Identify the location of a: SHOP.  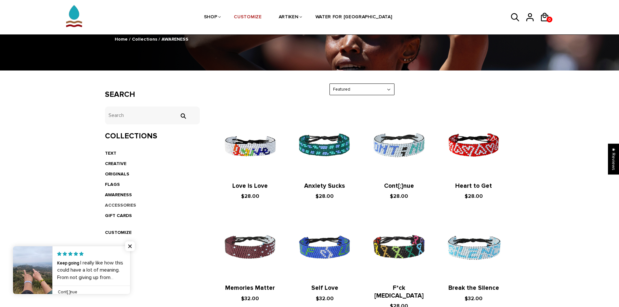
(211, 18).